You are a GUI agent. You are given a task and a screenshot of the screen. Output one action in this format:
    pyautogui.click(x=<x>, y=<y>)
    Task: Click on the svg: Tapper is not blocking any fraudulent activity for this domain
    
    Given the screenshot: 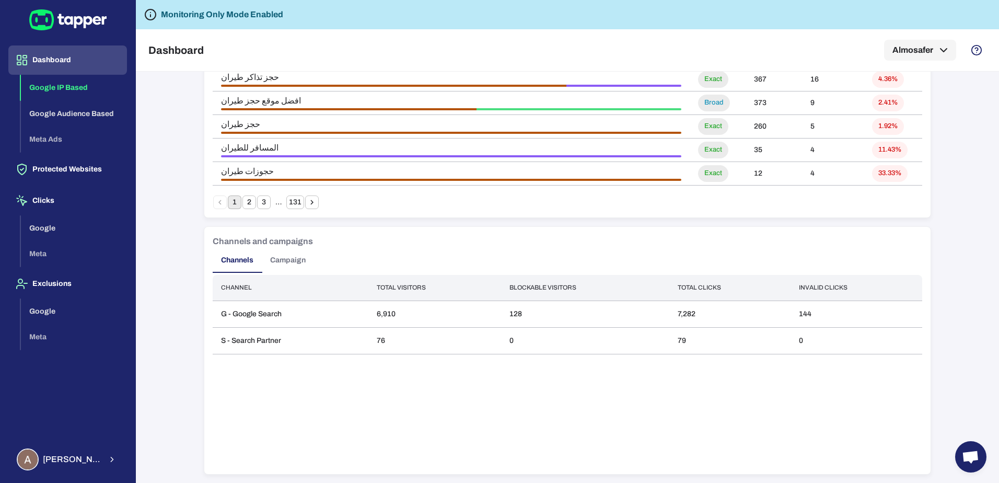 What is the action you would take?
    pyautogui.click(x=150, y=15)
    